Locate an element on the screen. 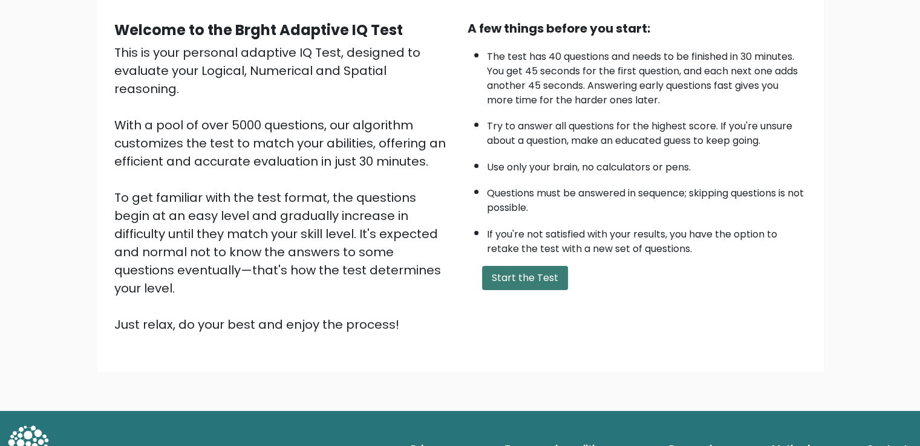 The height and width of the screenshot is (446, 920). div: A few things before you start: is located at coordinates (637, 28).